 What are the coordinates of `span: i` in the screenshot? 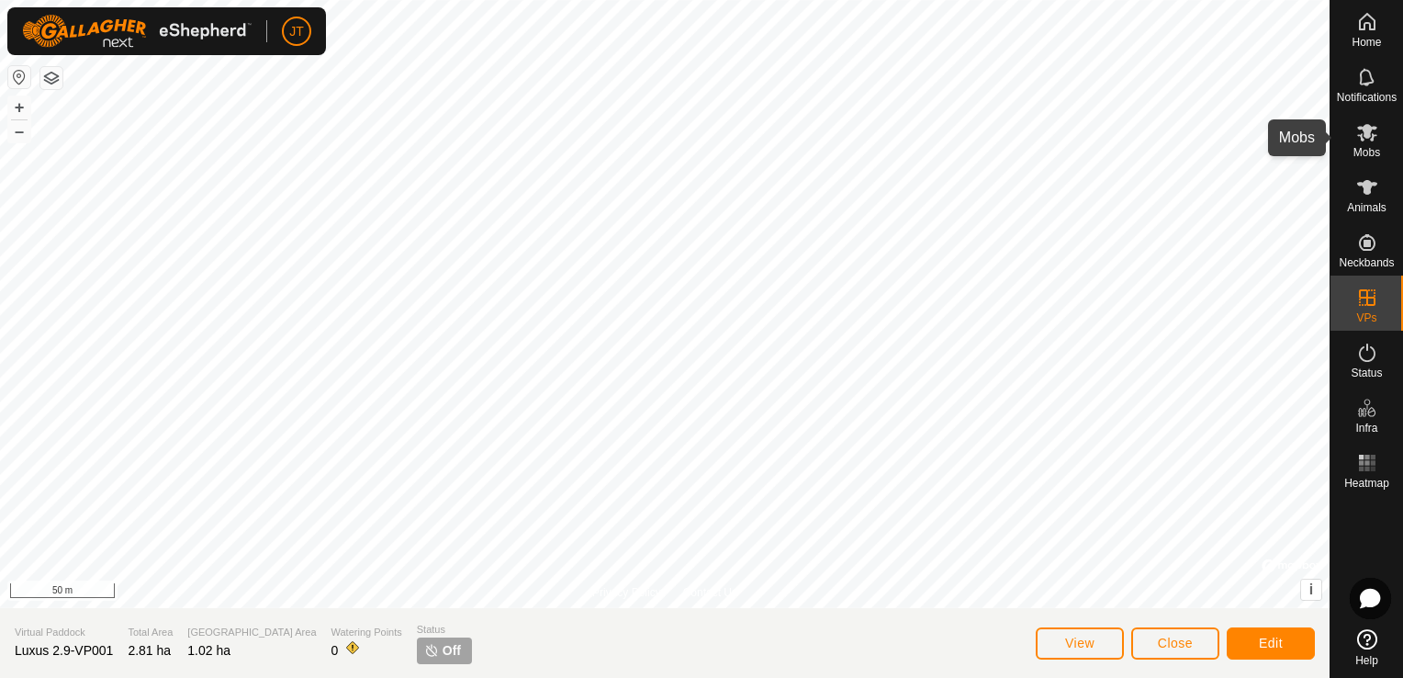 It's located at (1311, 589).